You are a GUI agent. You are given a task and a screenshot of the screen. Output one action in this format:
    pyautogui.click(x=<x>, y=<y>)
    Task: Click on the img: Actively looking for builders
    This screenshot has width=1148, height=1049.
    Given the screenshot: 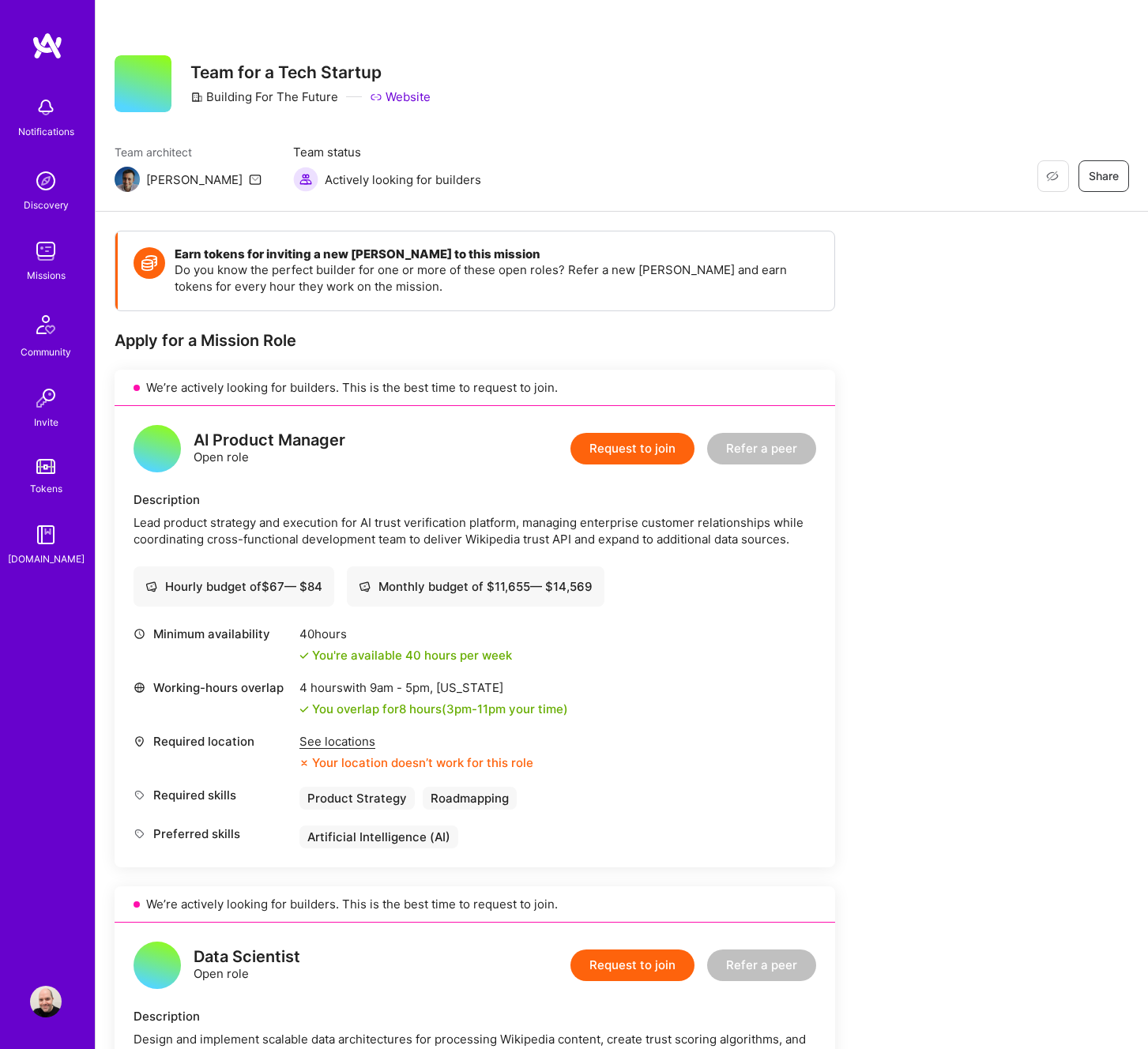 What is the action you would take?
    pyautogui.click(x=306, y=179)
    